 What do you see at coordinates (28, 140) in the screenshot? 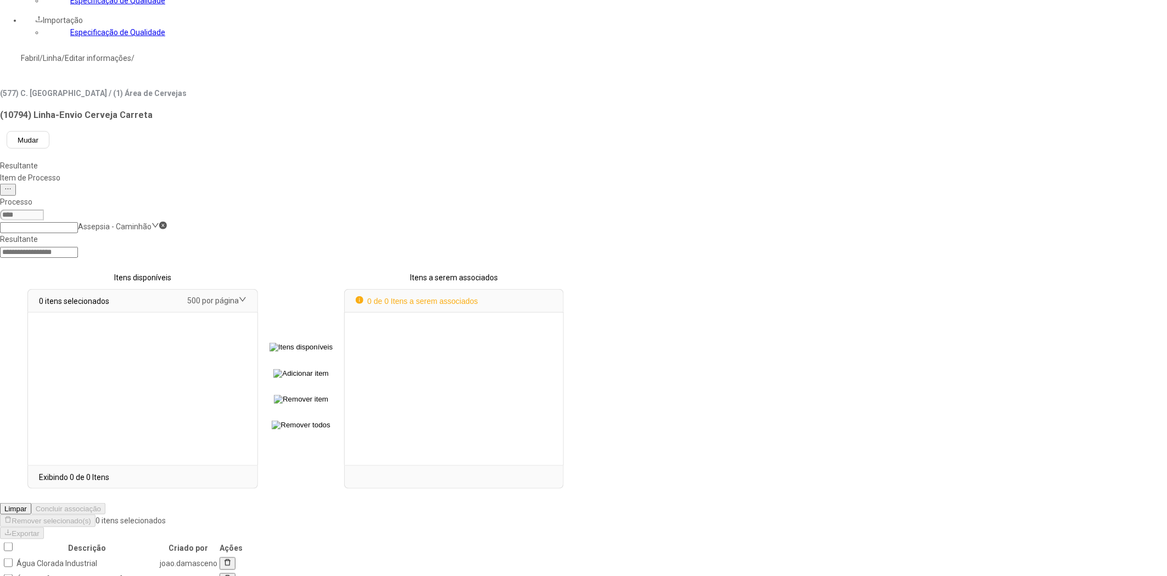
I see `span: Mudar` at bounding box center [28, 140].